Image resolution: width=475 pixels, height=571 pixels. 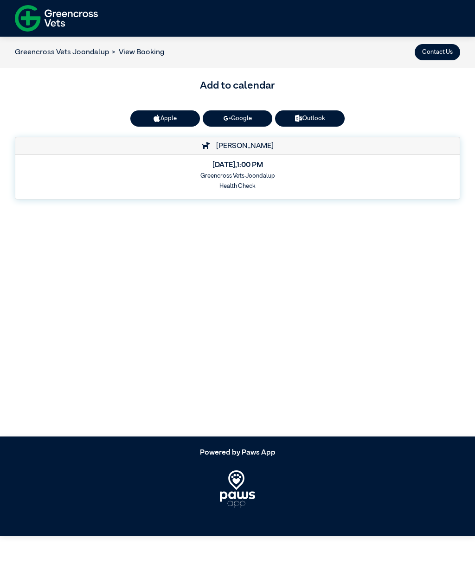 What do you see at coordinates (62, 52) in the screenshot?
I see `a: Greencross Vets Joondalup` at bounding box center [62, 52].